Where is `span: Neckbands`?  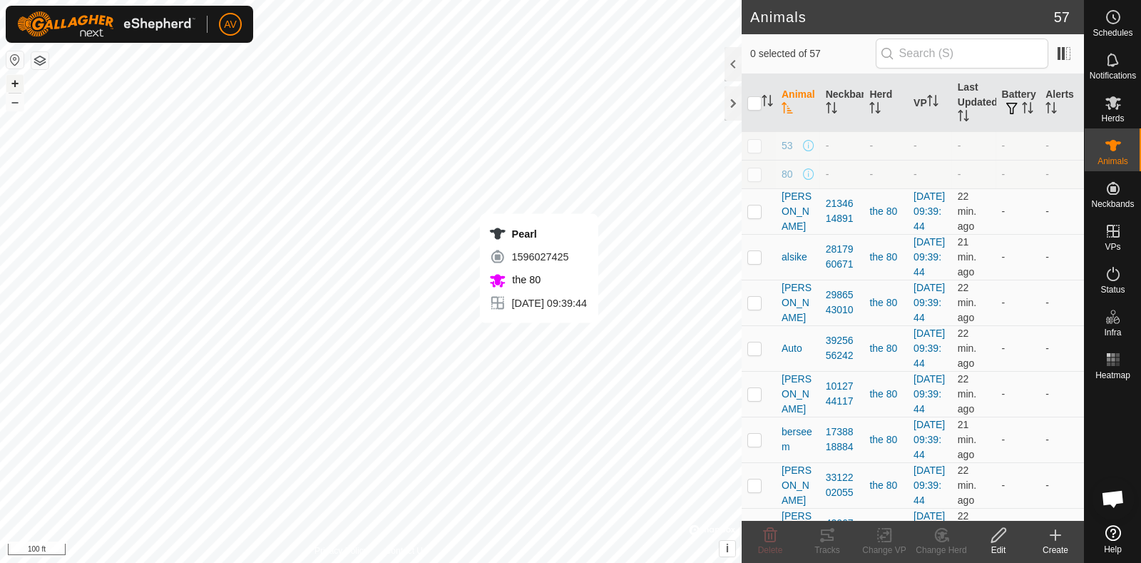
span: Neckbands is located at coordinates (1113, 204).